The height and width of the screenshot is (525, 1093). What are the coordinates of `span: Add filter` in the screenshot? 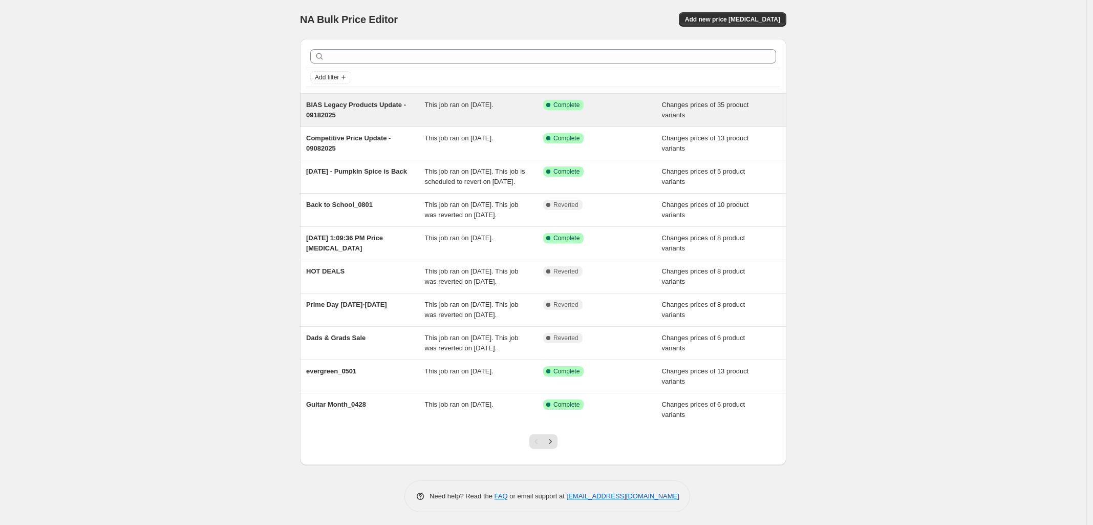 It's located at (327, 77).